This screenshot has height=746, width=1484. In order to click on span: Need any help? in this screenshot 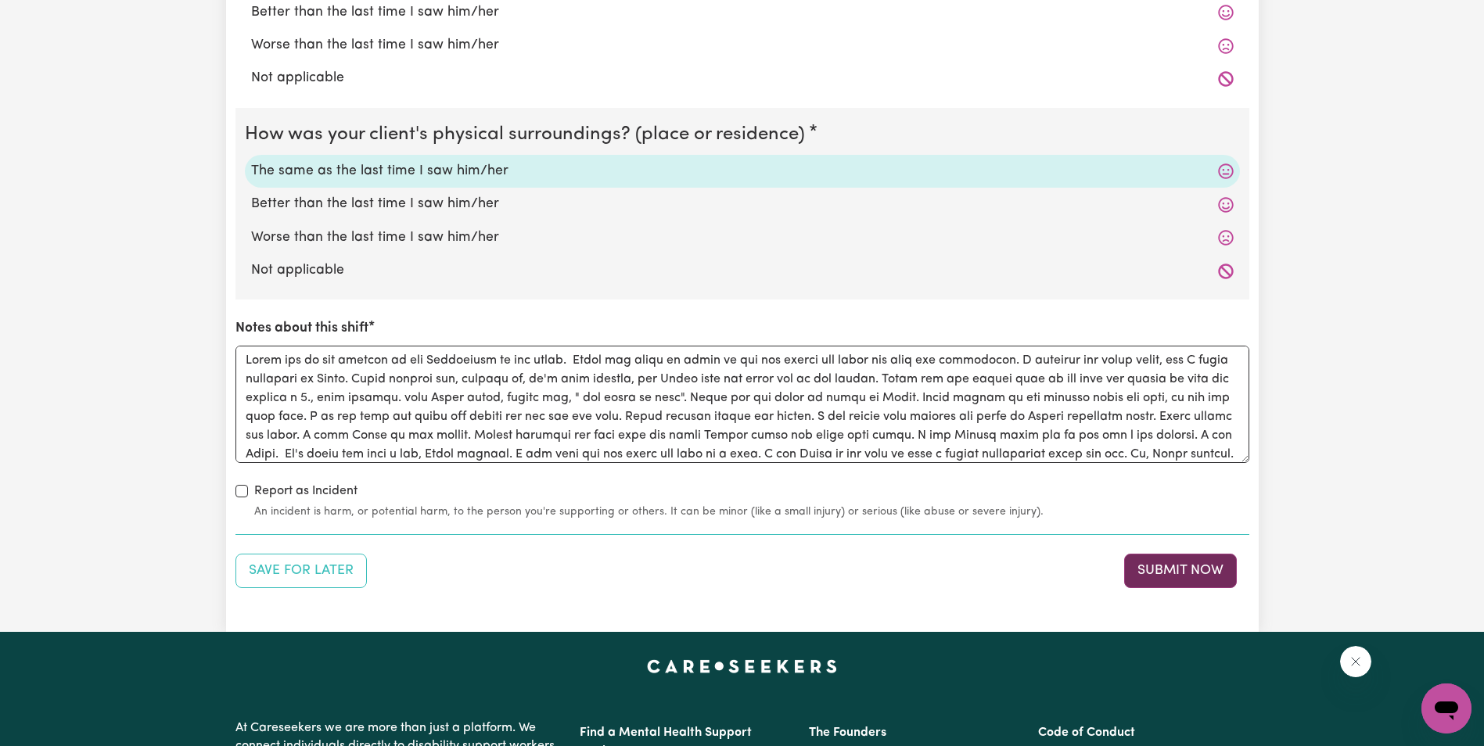, I will do `click(52, 17)`.